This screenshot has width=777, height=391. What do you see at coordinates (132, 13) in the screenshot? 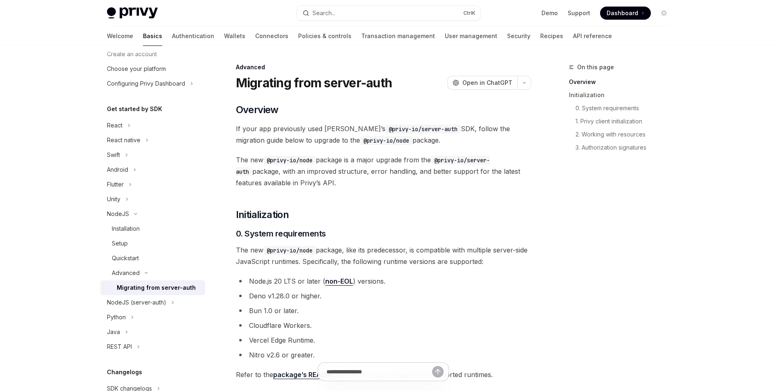
I see `img: light logo` at bounding box center [132, 13].